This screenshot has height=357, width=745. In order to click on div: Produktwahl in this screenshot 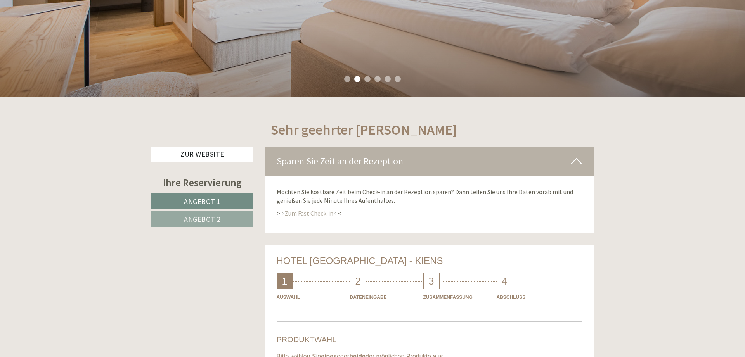, I will do `click(429, 340)`.